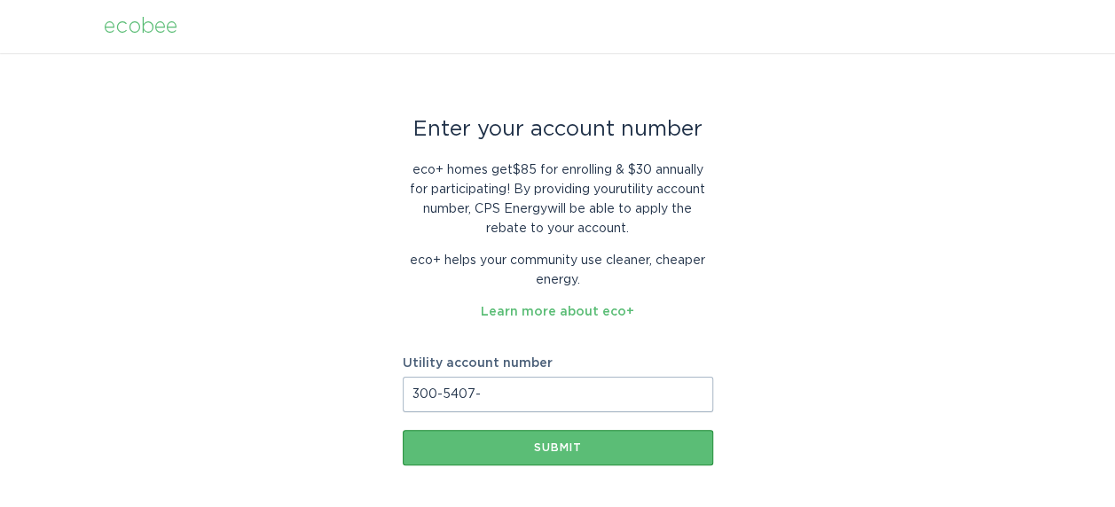 The width and height of the screenshot is (1115, 507). I want to click on p: eco+ homes get $85 for enrolling & $30 annually for participating ! By providing your utility acc..., so click(558, 200).